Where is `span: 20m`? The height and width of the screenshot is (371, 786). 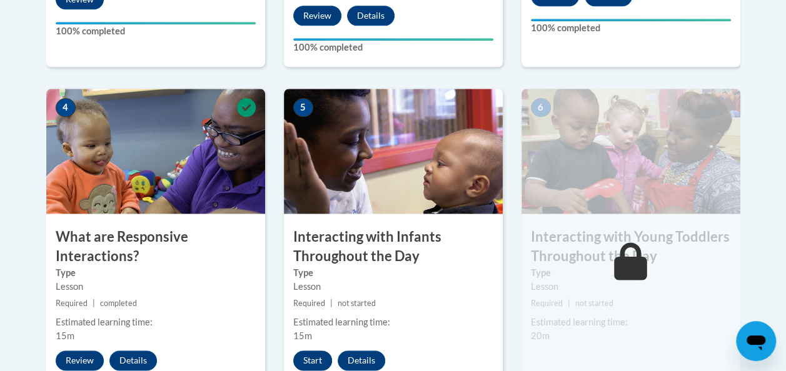
span: 20m is located at coordinates (540, 336).